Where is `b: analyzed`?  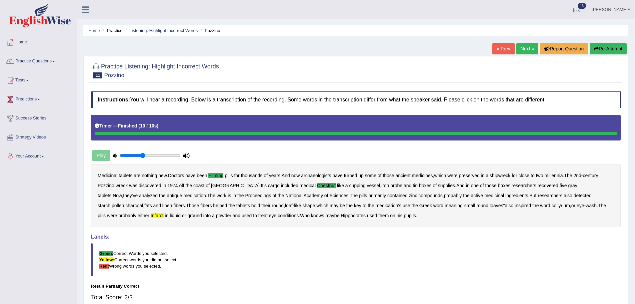 b: analyzed is located at coordinates (148, 195).